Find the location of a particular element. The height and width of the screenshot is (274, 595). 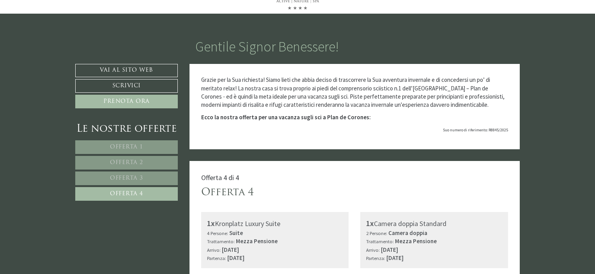

p: Grazie per la Sua richiesta! Siamo lieti che abbia deciso di trascorrere la Sua avventura inverna... is located at coordinates (355, 92).